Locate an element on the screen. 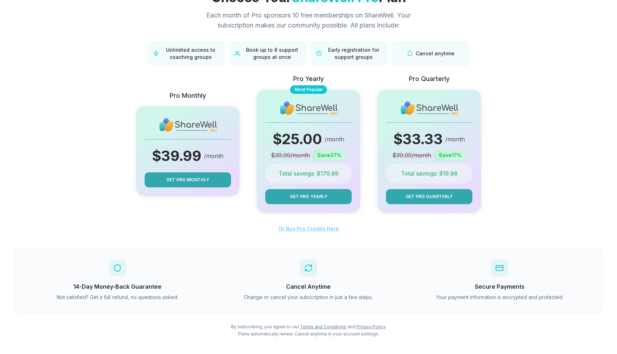 This screenshot has width=617, height=354. p: Plans automatically renew. Cancel anytime in your account settings. is located at coordinates (308, 334).